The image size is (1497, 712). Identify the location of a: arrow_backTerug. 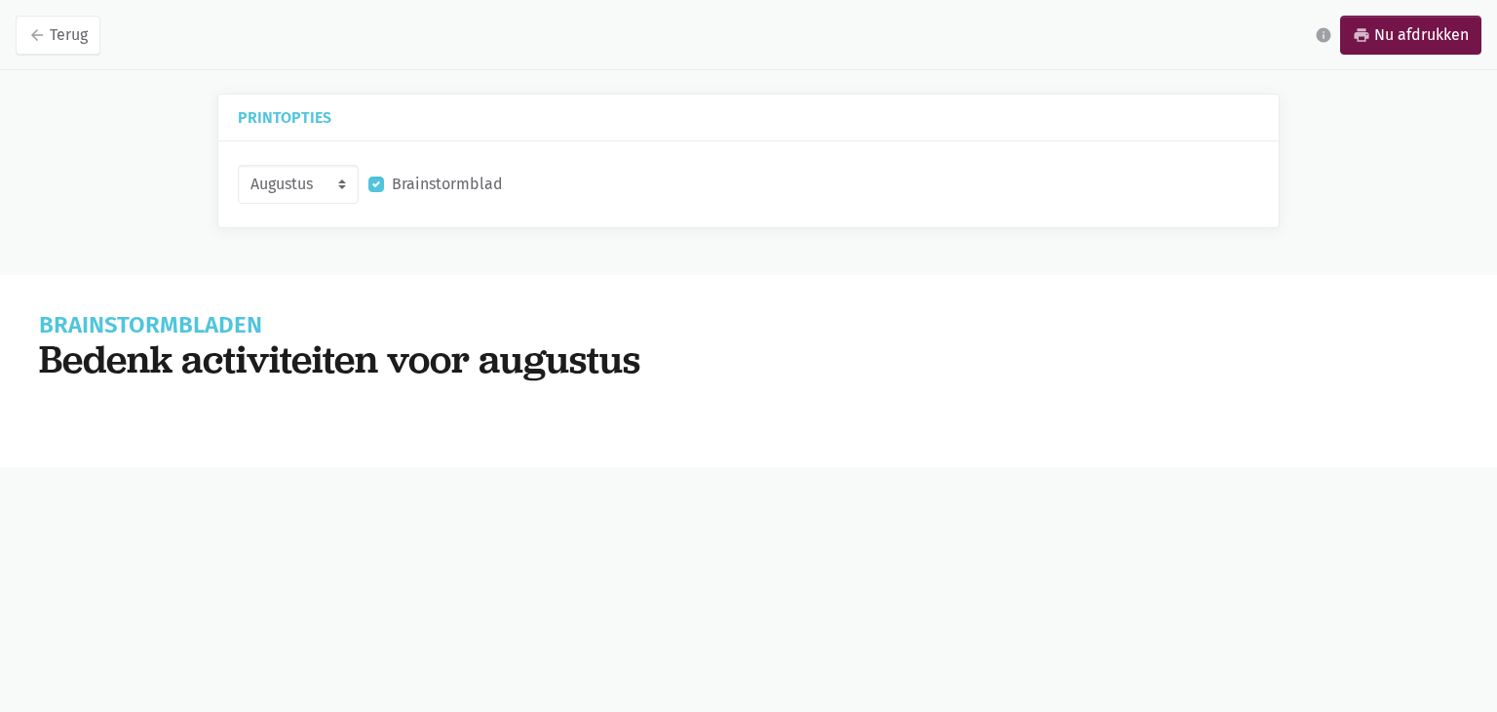
(58, 35).